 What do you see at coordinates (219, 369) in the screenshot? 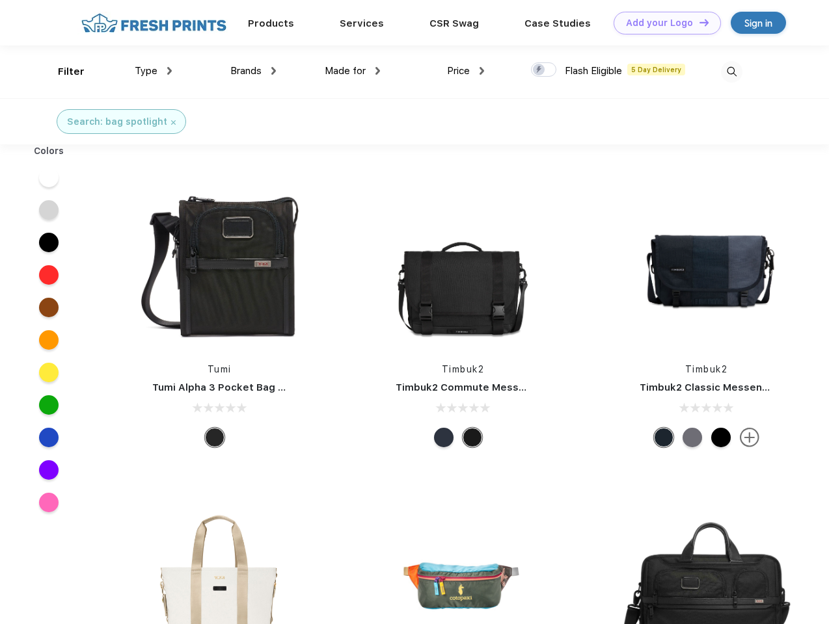
I see `a: Tumi` at bounding box center [219, 369].